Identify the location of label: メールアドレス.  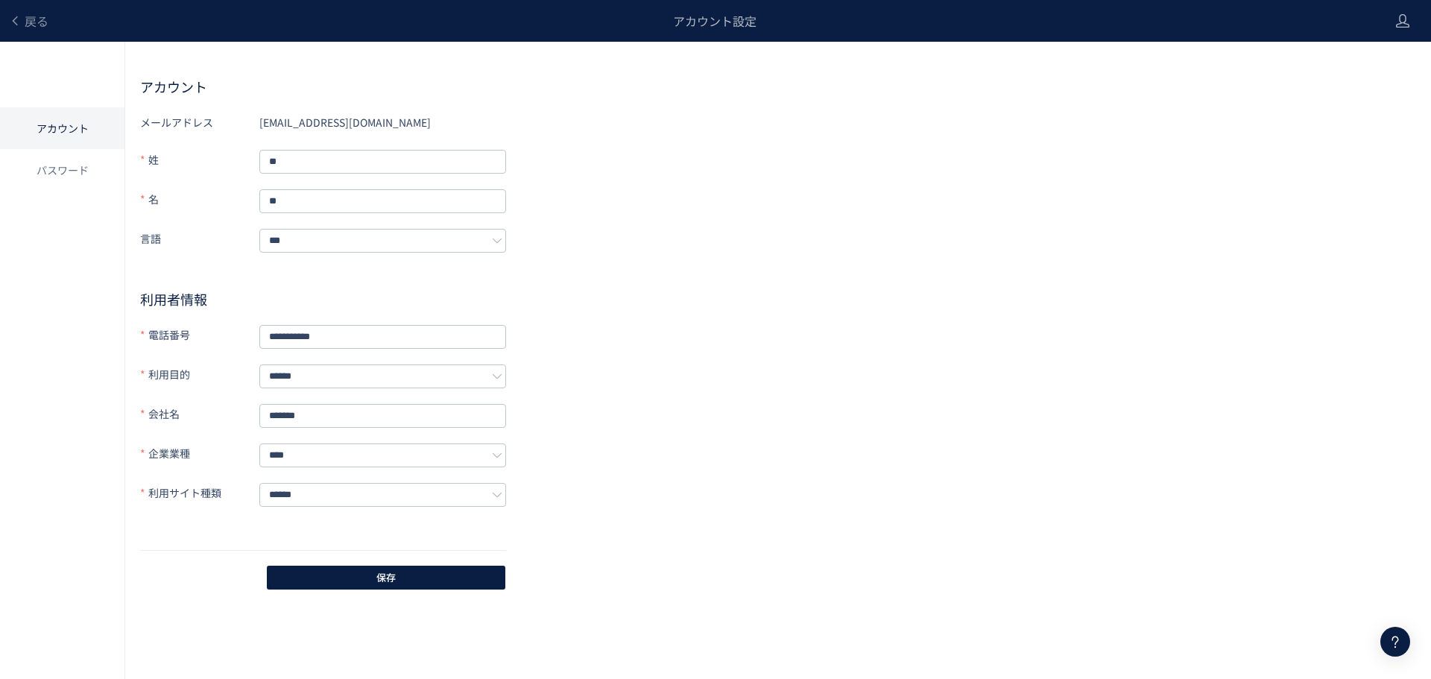
(200, 122).